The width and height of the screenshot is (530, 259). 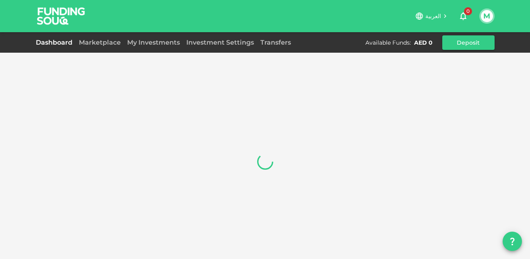 I want to click on div: Available Funds :, so click(x=388, y=43).